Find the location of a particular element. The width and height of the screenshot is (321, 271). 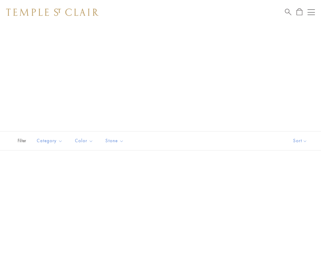

button: Category is located at coordinates (49, 141).